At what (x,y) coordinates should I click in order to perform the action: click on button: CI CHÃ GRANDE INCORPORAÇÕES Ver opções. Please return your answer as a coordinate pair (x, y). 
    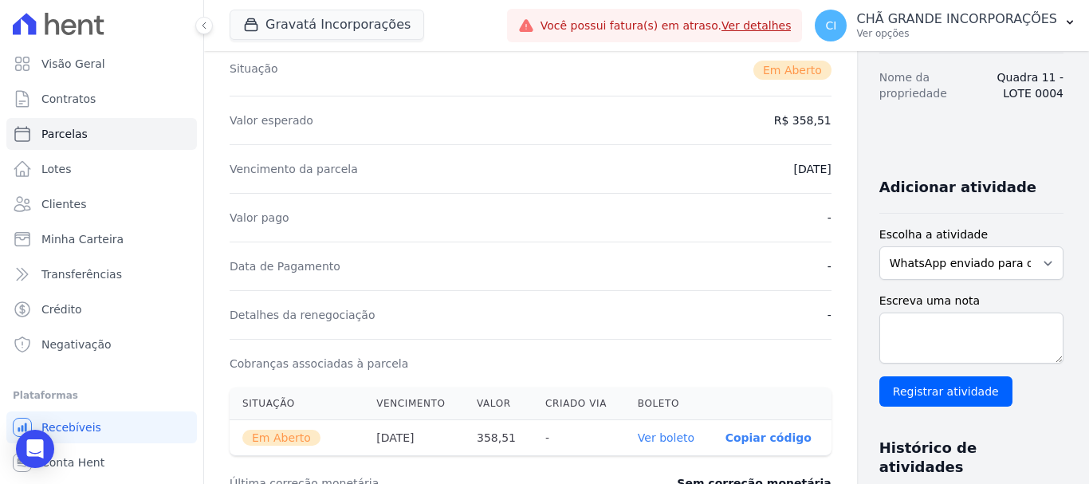
    Looking at the image, I should click on (946, 26).